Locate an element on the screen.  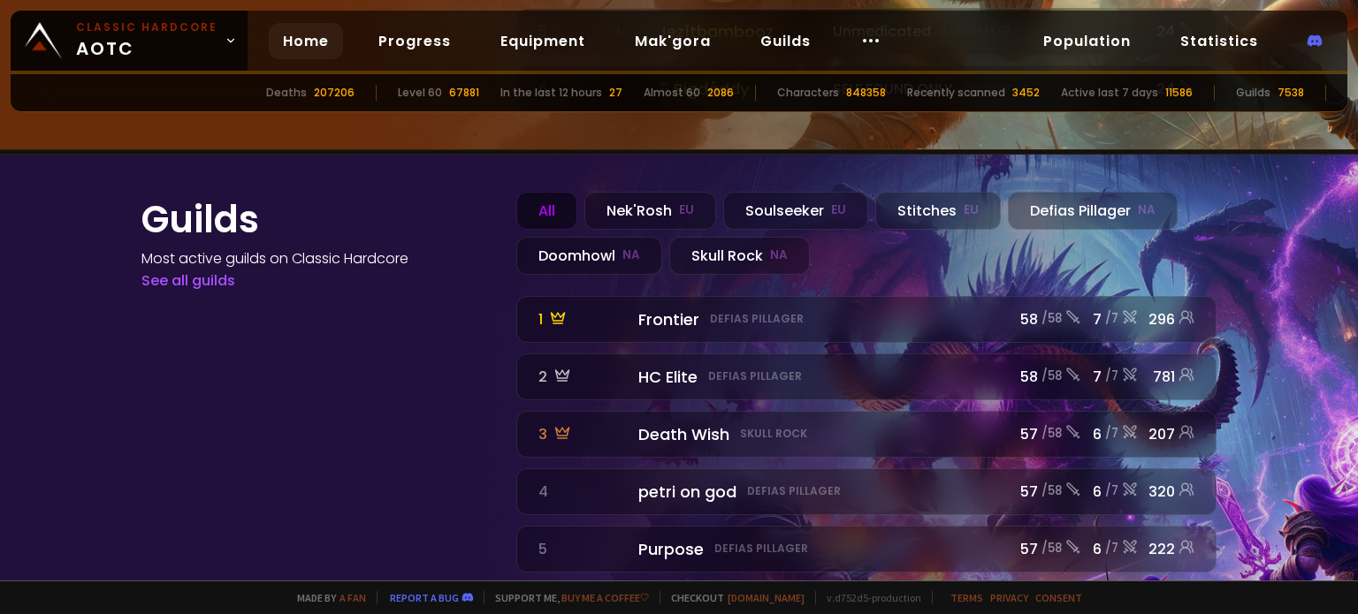
a: a fan is located at coordinates (353, 598).